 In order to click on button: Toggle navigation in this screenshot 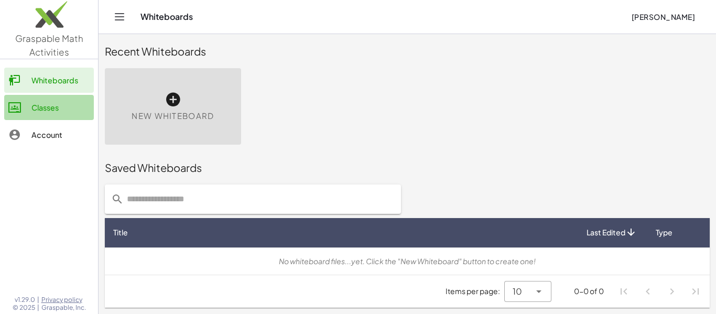, I will do `click(119, 17)`.